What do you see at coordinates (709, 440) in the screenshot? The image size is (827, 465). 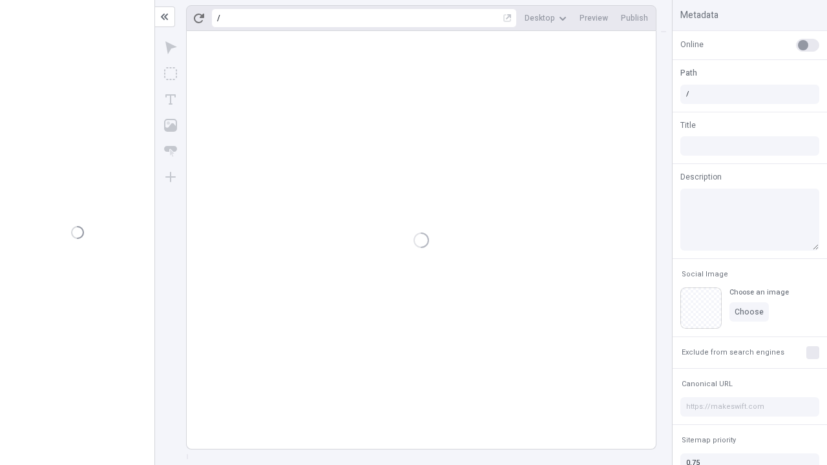 I see `span: Sitemap priority` at bounding box center [709, 440].